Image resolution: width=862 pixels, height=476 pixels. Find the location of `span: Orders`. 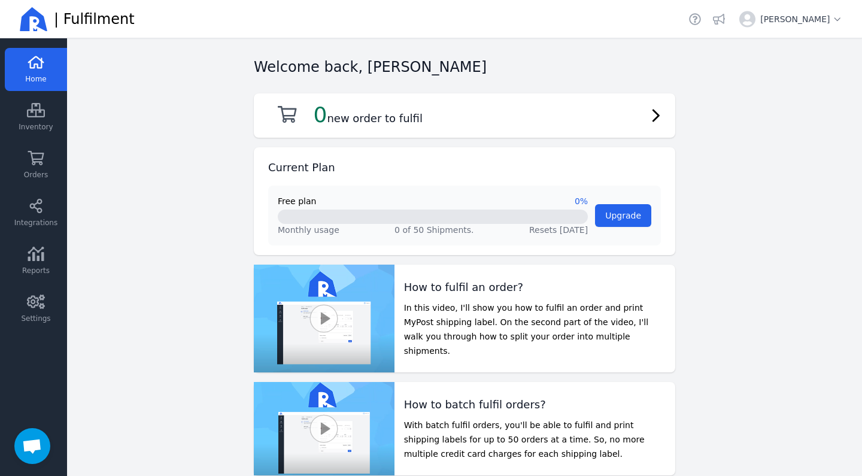

span: Orders is located at coordinates (36, 175).